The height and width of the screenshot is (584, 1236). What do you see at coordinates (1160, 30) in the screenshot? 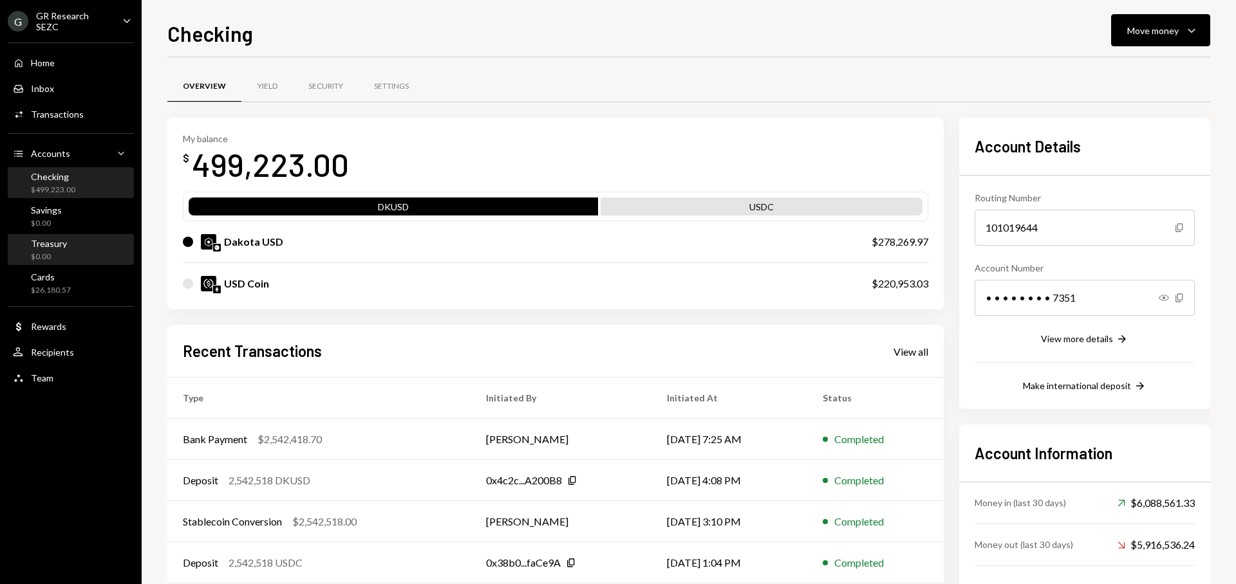
I see `button: Move money` at bounding box center [1160, 30].